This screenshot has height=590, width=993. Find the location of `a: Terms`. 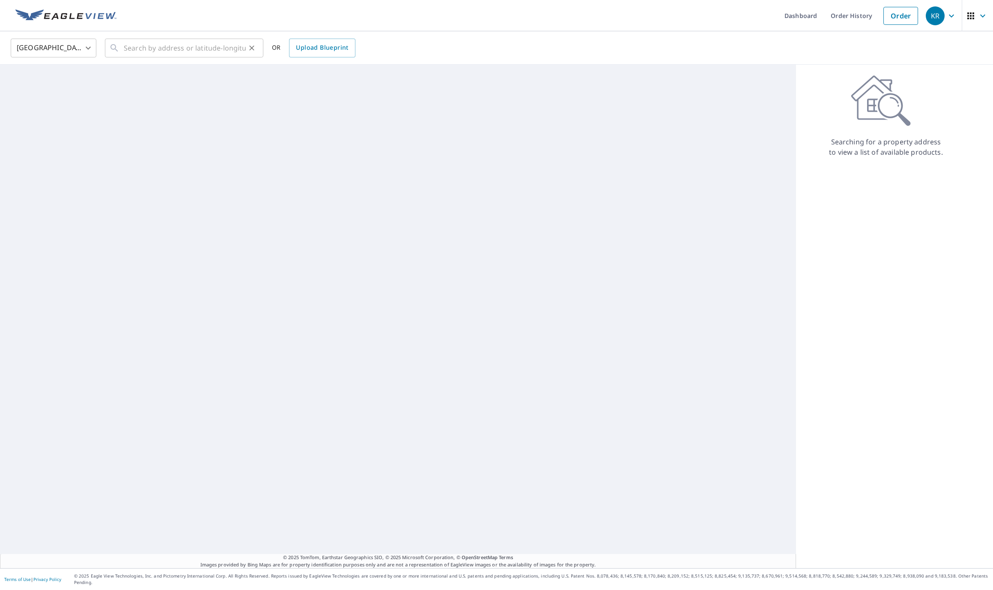

a: Terms is located at coordinates (506, 557).